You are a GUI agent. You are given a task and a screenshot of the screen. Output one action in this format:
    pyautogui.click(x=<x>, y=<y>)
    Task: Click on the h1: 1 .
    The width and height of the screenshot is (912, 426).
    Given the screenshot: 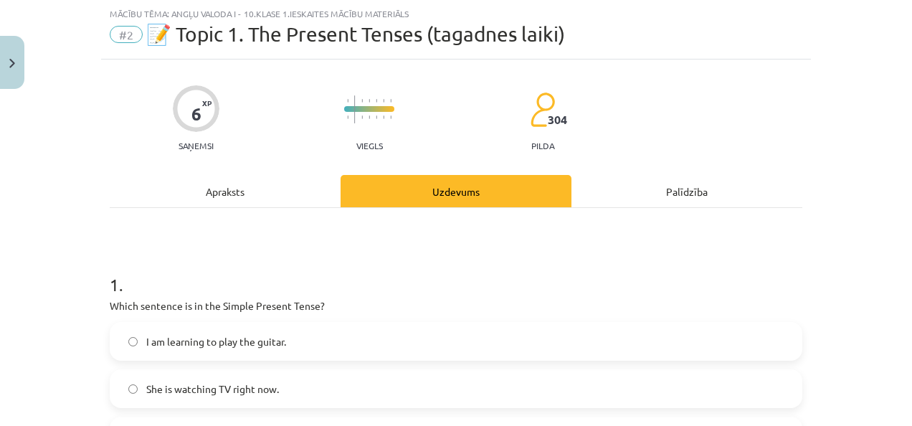 What is the action you would take?
    pyautogui.click(x=456, y=272)
    